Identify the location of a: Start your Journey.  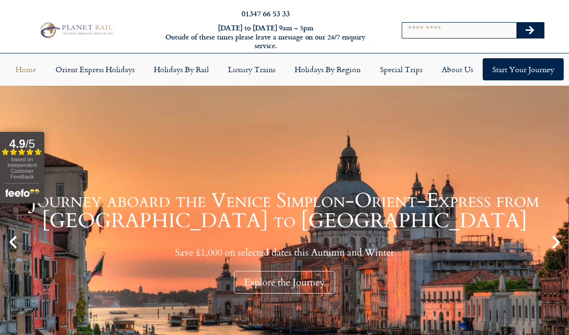
(523, 69).